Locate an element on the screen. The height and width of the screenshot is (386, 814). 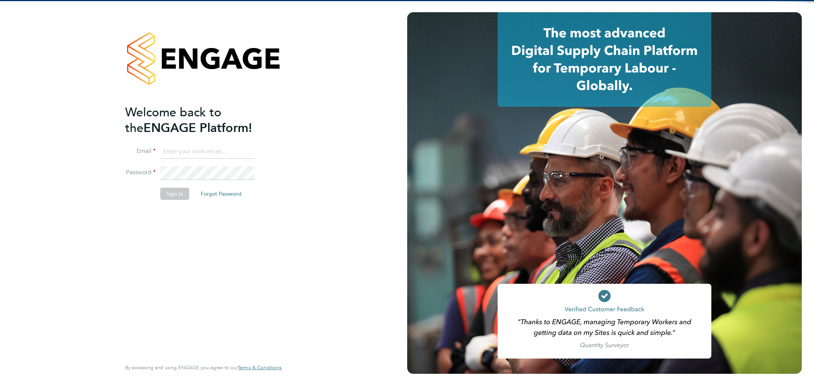
span: Welcome back to the is located at coordinates (173, 120).